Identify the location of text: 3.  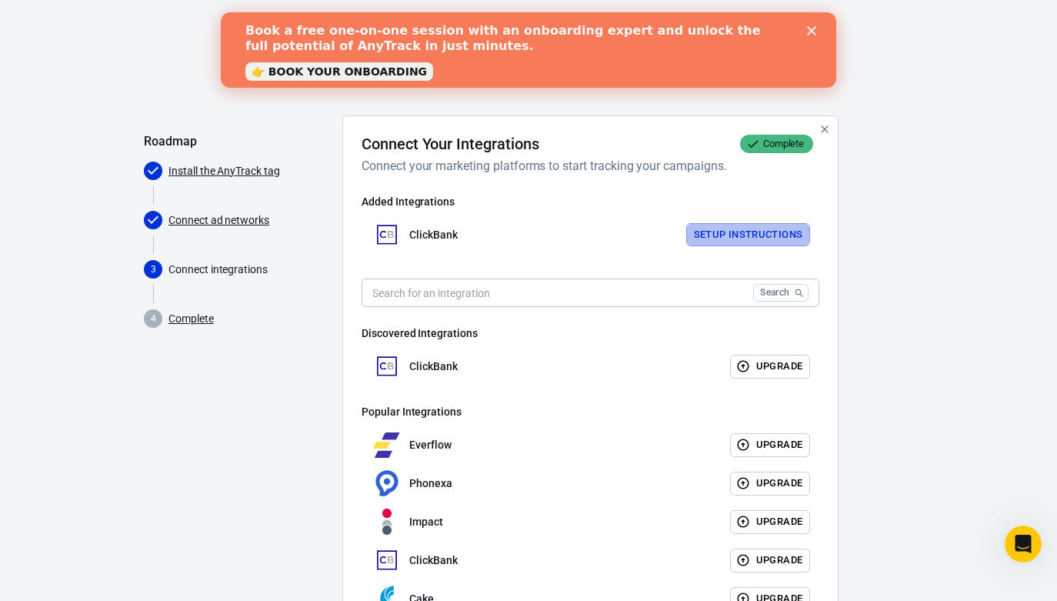
(153, 269).